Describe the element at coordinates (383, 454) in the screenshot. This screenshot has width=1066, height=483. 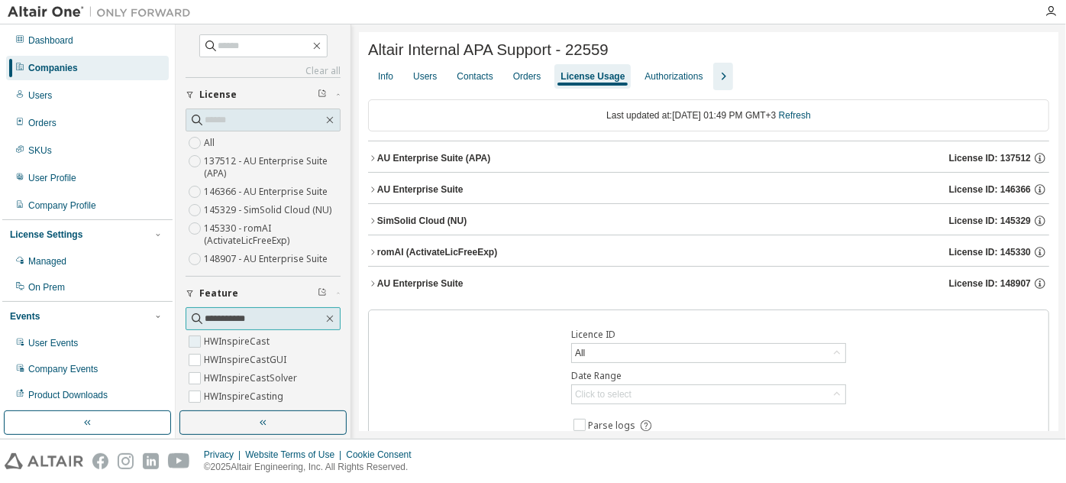
I see `div: Cookie Consent` at that location.